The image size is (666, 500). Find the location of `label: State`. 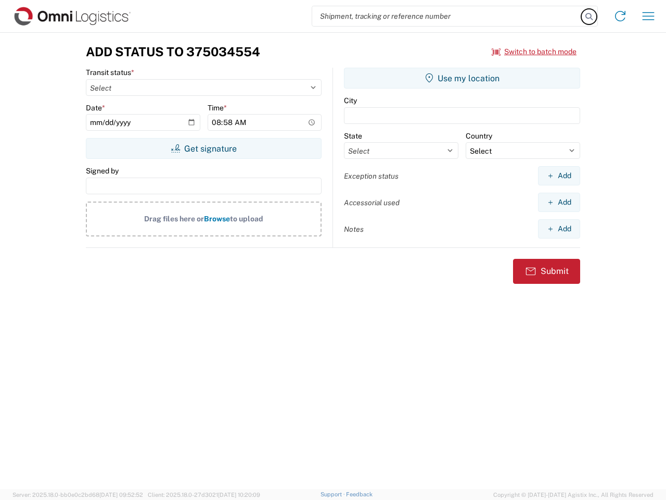

label: State is located at coordinates (353, 136).